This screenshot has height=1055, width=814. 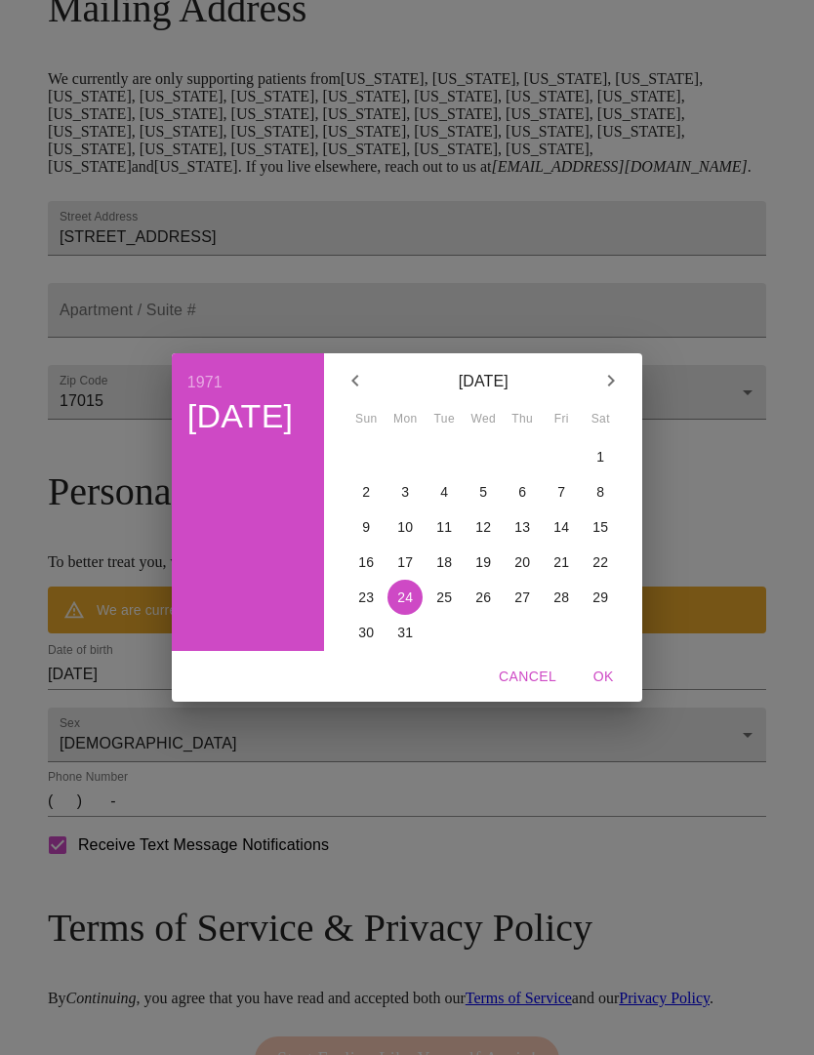 What do you see at coordinates (600, 562) in the screenshot?
I see `button: 22` at bounding box center [600, 562].